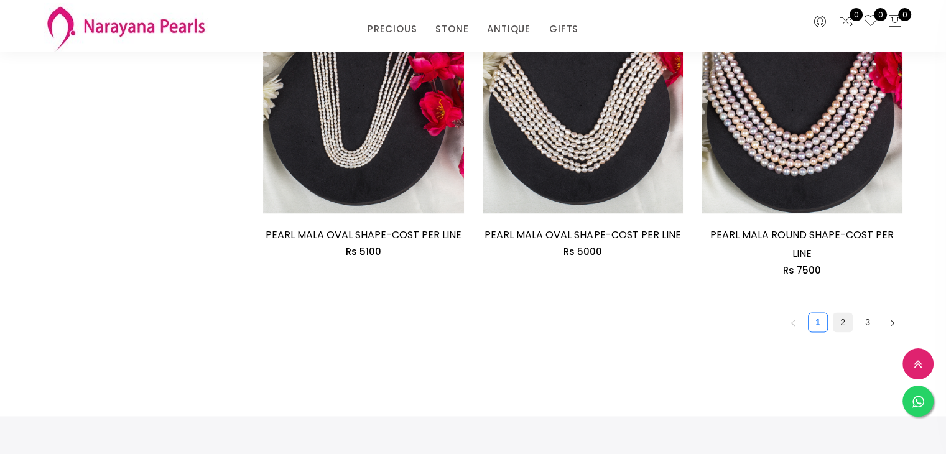 The width and height of the screenshot is (946, 454). What do you see at coordinates (892, 323) in the screenshot?
I see `span: right` at bounding box center [892, 323].